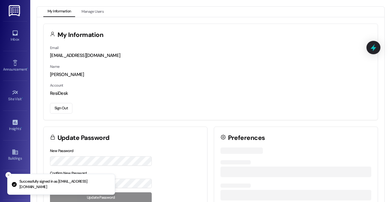 Image resolution: width=391 pixels, height=202 pixels. Describe the element at coordinates (55, 67) in the screenshot. I see `label: Name` at that location.